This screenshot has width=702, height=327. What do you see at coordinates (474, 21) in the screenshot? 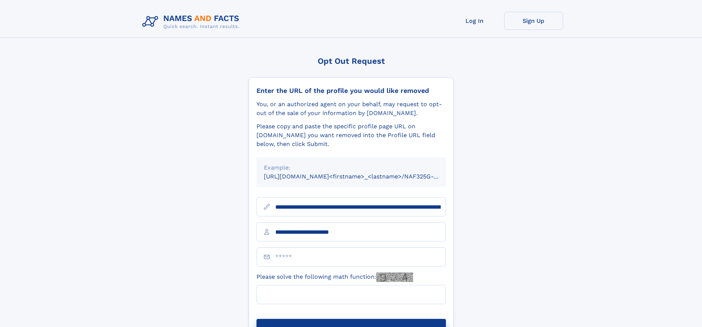
I see `a: Log In` at bounding box center [474, 21].